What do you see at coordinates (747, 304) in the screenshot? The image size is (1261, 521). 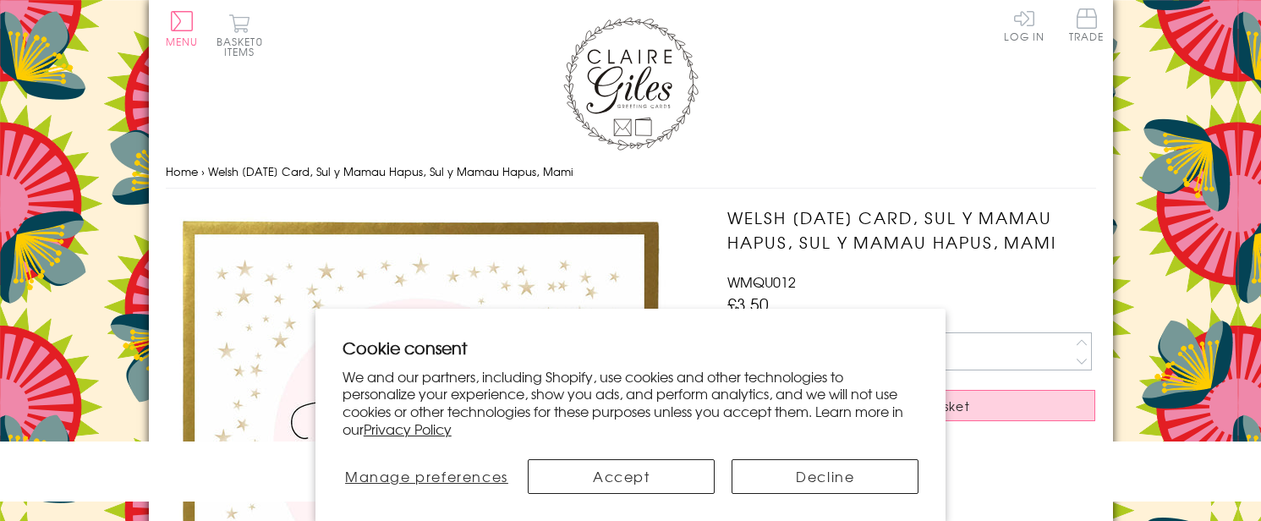 I see `span: £3.50` at bounding box center [747, 304].